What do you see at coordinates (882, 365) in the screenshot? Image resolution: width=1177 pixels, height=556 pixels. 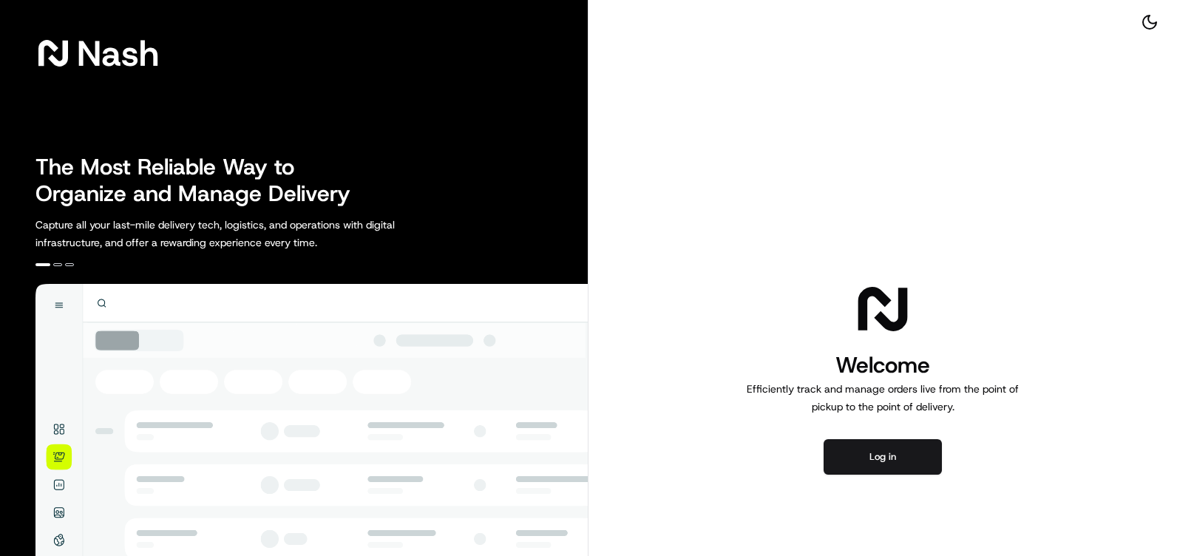 I see `h1: Welcome` at bounding box center [882, 365].